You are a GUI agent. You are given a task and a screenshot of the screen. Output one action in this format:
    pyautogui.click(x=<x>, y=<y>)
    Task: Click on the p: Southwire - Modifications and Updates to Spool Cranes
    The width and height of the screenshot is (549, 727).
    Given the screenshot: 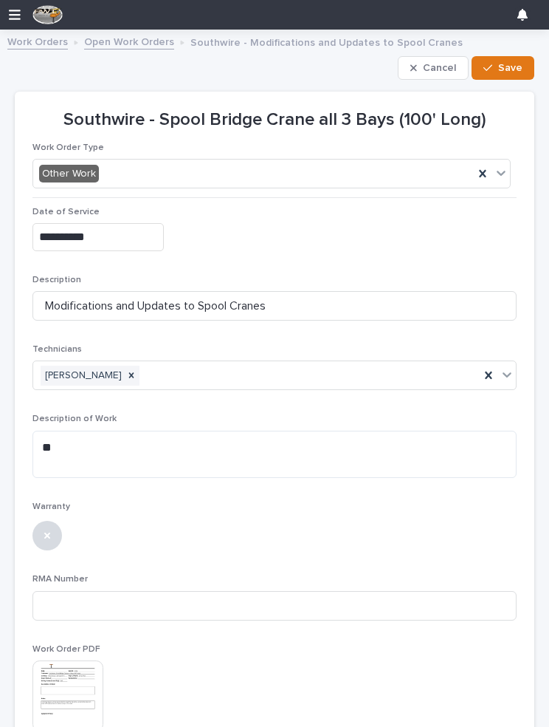 What is the action you would take?
    pyautogui.click(x=326, y=41)
    